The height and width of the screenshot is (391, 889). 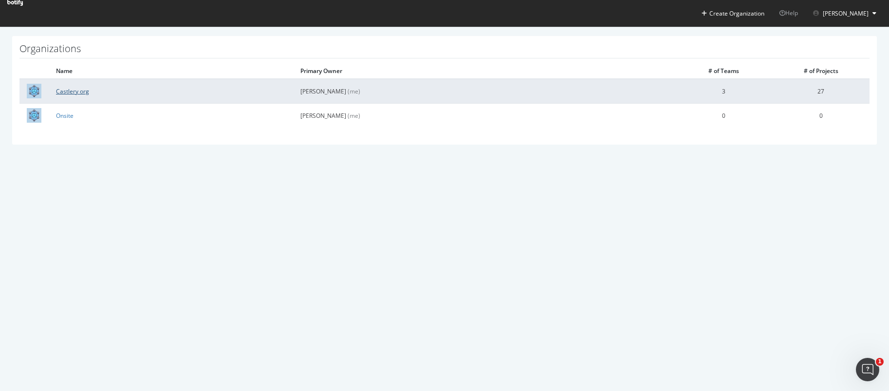 I want to click on h1: Organizations, so click(x=444, y=51).